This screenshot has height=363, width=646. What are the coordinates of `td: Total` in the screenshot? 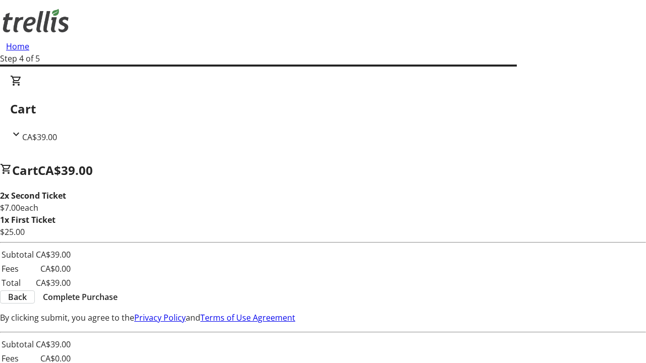 It's located at (18, 283).